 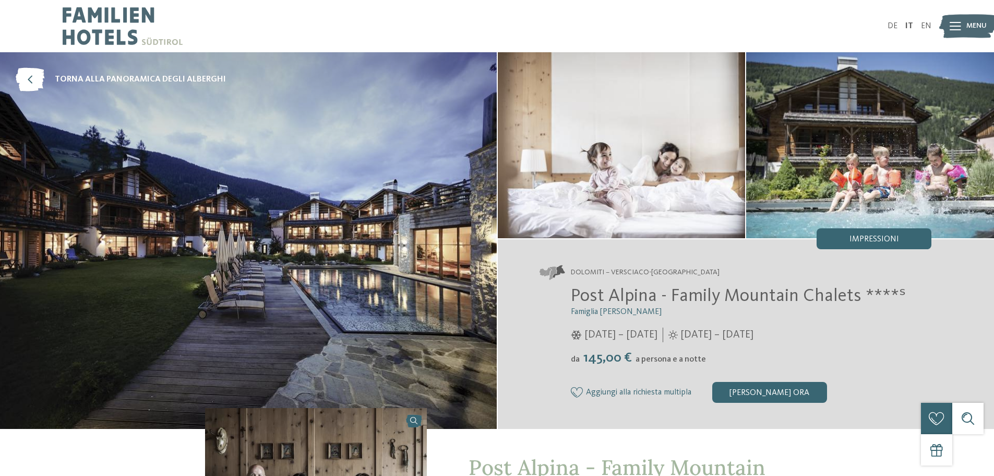 I want to click on i: Orari d'apertura inverno, so click(x=576, y=335).